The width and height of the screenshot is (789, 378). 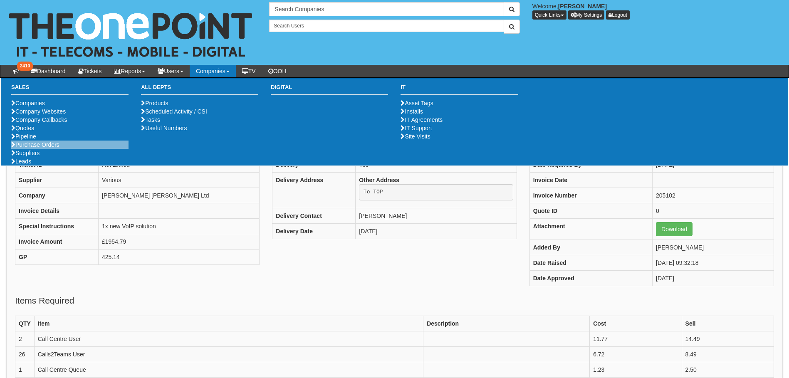 What do you see at coordinates (228, 369) in the screenshot?
I see `td: Call Centre Queue` at bounding box center [228, 369].